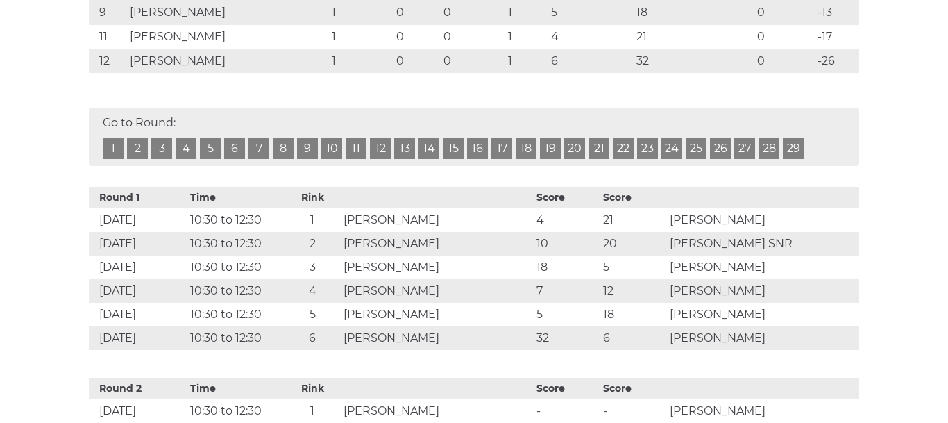 Image resolution: width=948 pixels, height=423 pixels. Describe the element at coordinates (186, 149) in the screenshot. I see `a: 4` at that location.